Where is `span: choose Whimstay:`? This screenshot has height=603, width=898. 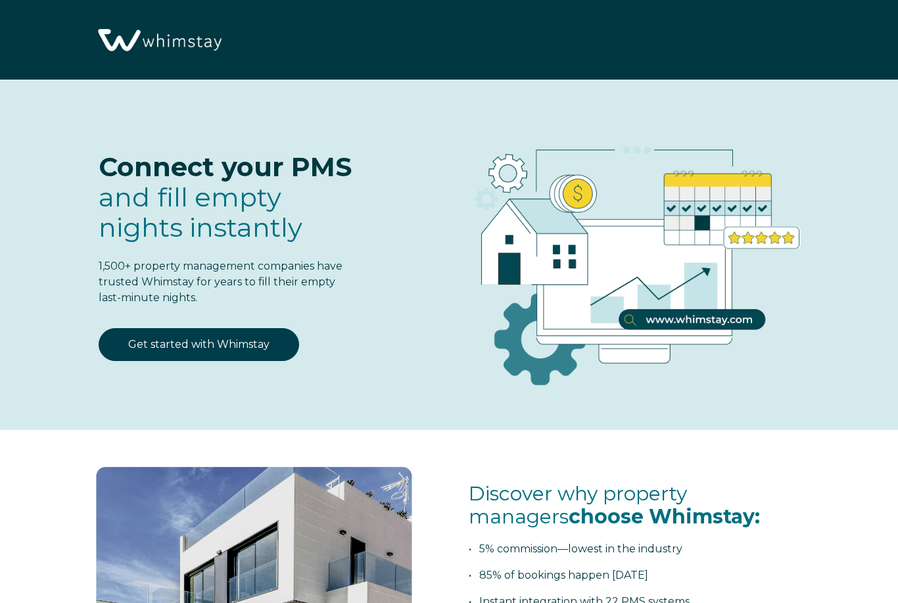 span: choose Whimstay: is located at coordinates (664, 516).